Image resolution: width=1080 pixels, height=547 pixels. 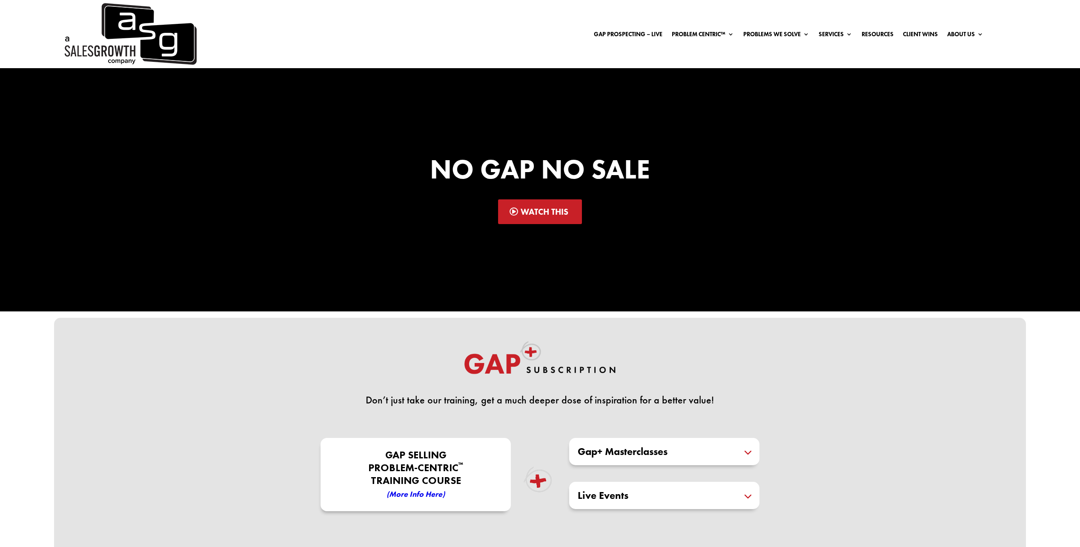 I want to click on a: Problem Centric™, so click(x=703, y=36).